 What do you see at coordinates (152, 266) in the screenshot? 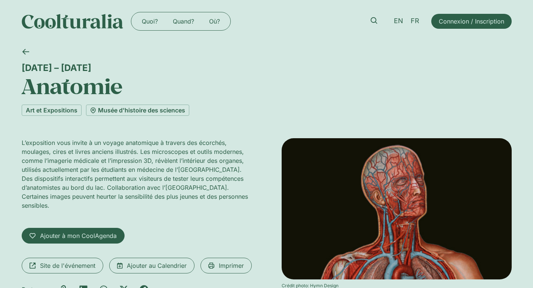
I see `a: Ajouter au Calendrier` at bounding box center [152, 266].